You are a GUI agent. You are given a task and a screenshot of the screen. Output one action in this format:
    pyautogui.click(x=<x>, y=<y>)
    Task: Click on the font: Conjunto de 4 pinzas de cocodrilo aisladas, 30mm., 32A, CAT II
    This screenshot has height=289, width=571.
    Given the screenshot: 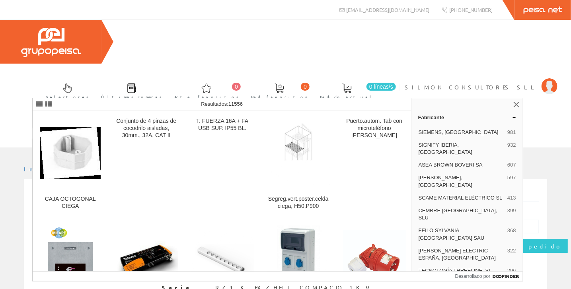 What is the action you would take?
    pyautogui.click(x=146, y=128)
    